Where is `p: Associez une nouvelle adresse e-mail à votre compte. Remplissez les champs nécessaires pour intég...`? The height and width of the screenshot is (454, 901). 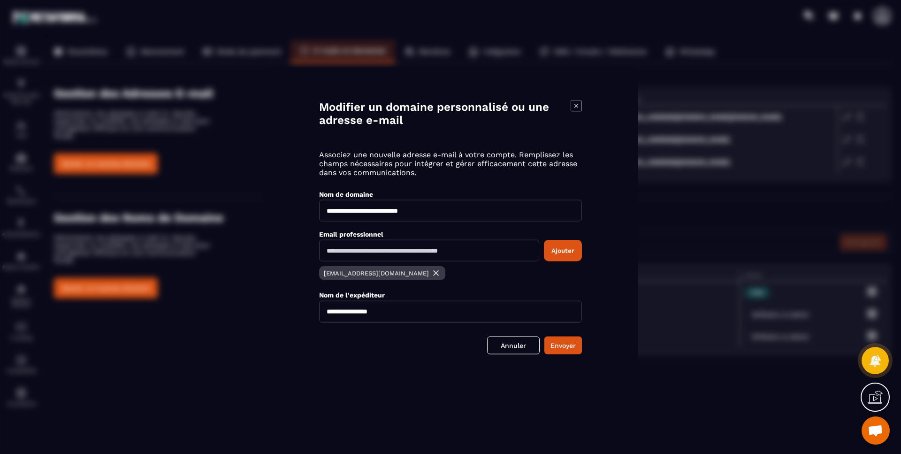
p: Associez une nouvelle adresse e-mail à votre compte. Remplissez les champs nécessaires pour intég... is located at coordinates (450, 163).